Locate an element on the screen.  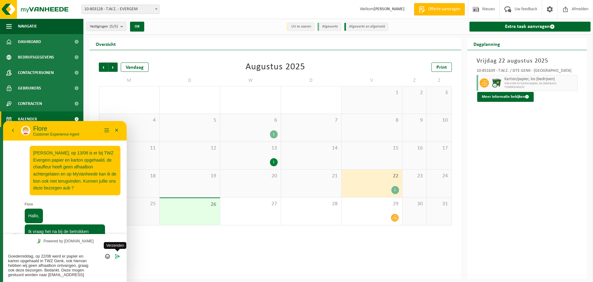
h2: Overzicht is located at coordinates (106, 44).